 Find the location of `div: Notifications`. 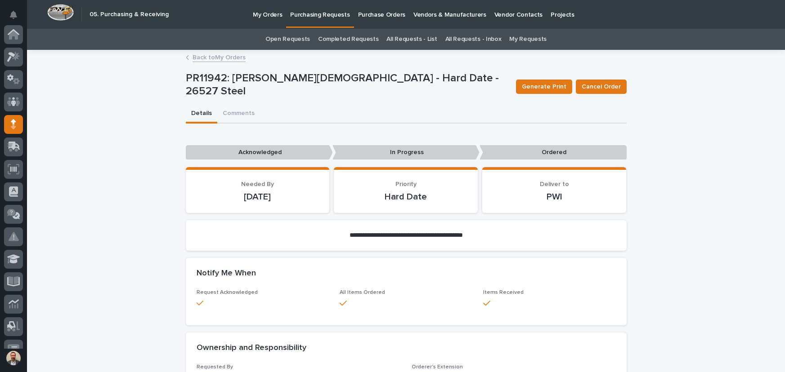

div: Notifications is located at coordinates (17, 18).